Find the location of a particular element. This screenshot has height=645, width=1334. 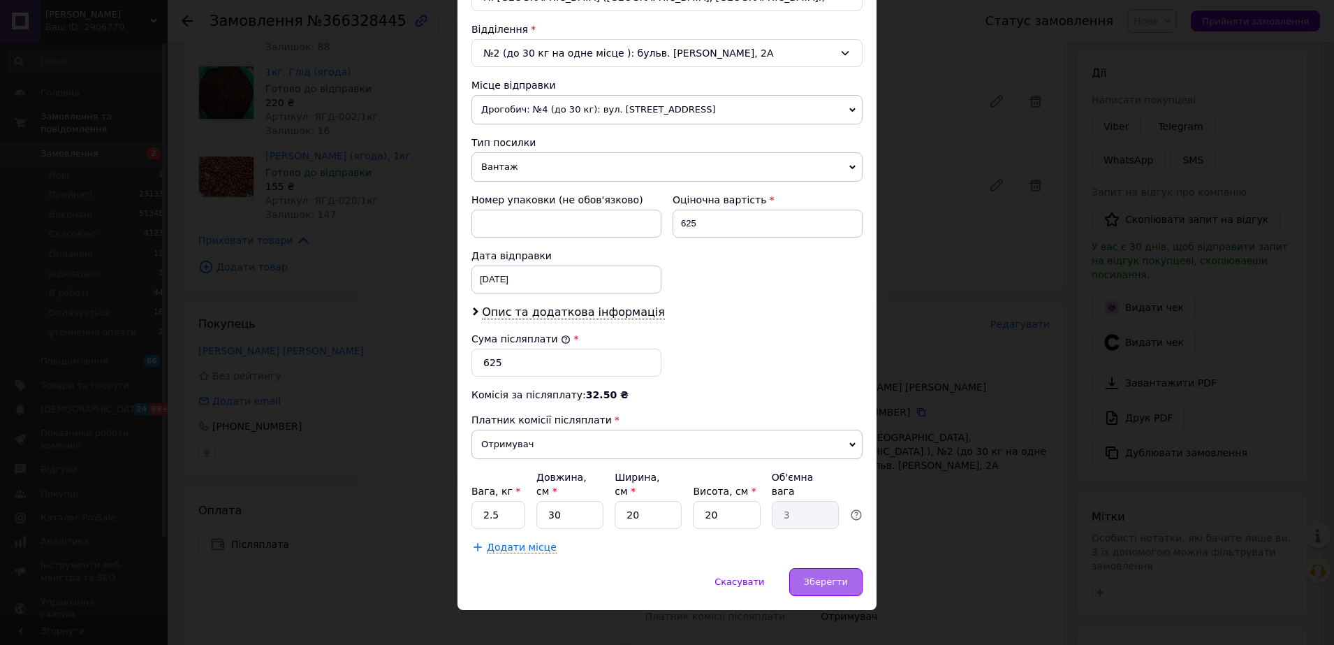

span: Платник комісії післяплати is located at coordinates (541, 420).